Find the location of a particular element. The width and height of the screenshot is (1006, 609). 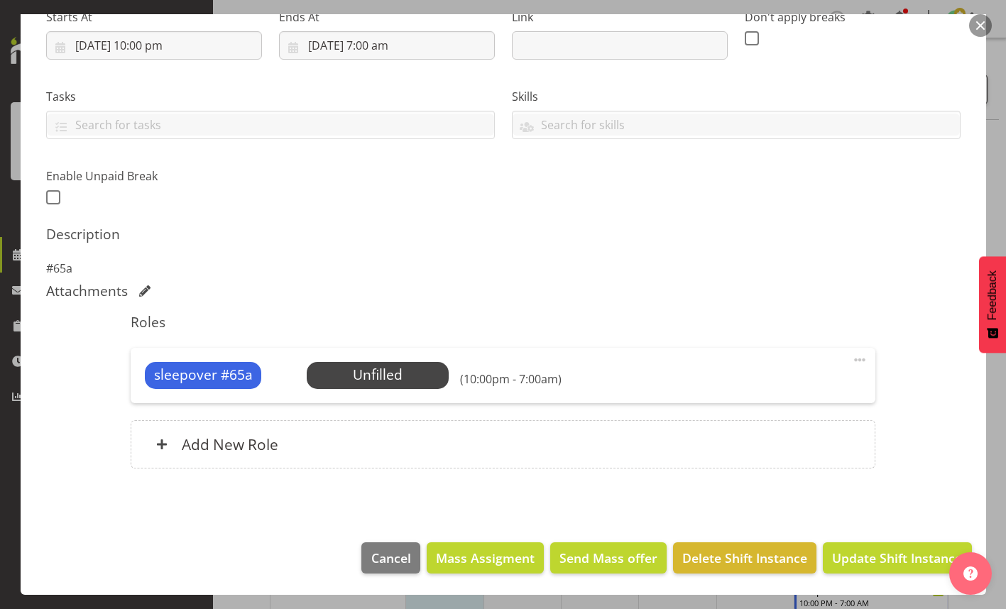

button: Update Shift Instance is located at coordinates (897, 558).